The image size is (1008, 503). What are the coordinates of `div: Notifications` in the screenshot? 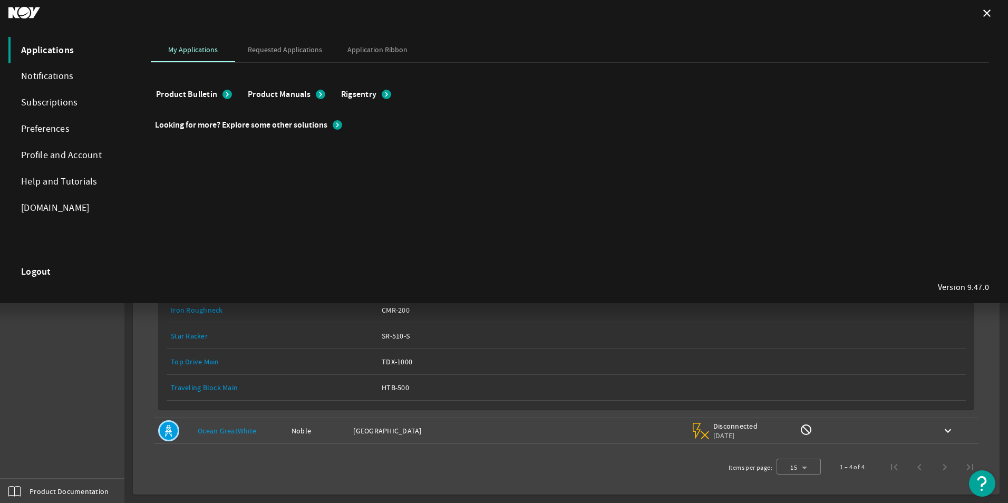 It's located at (69, 76).